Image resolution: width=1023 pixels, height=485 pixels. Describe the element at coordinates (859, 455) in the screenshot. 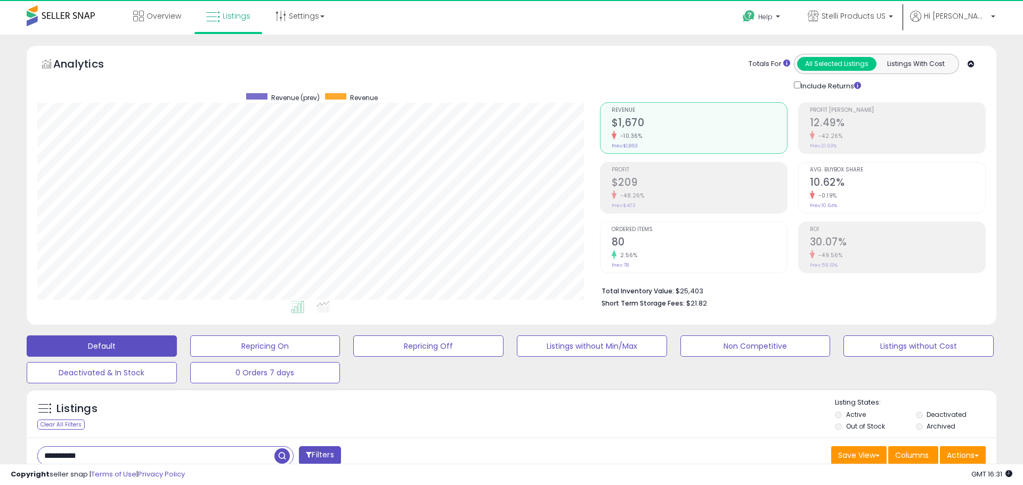

I see `button: Save View` at that location.